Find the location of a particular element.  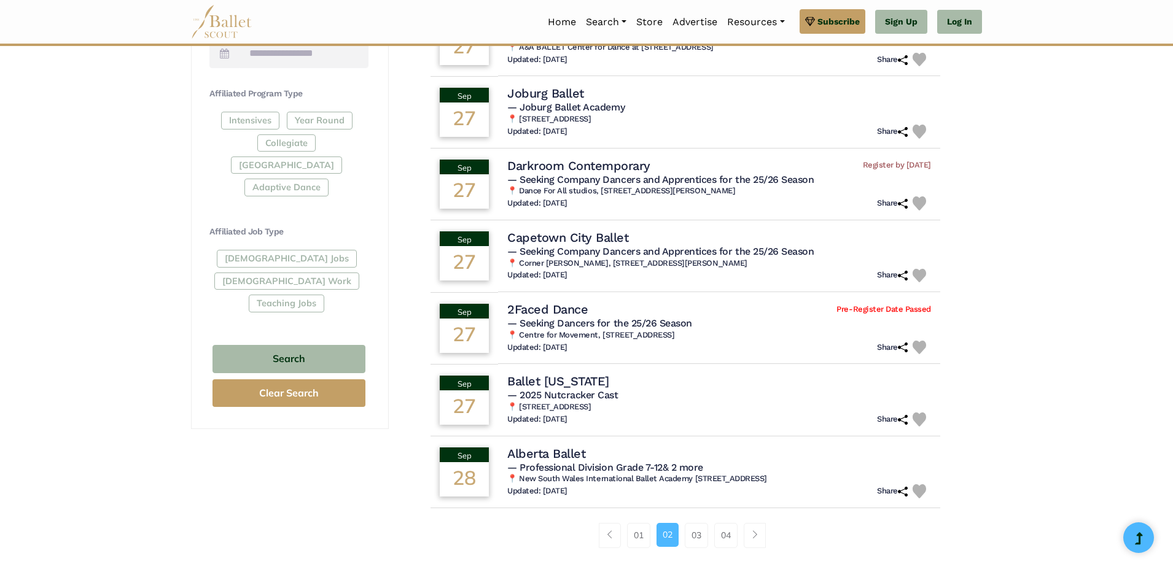

h4: Darkroom Contemporary is located at coordinates (578, 166).